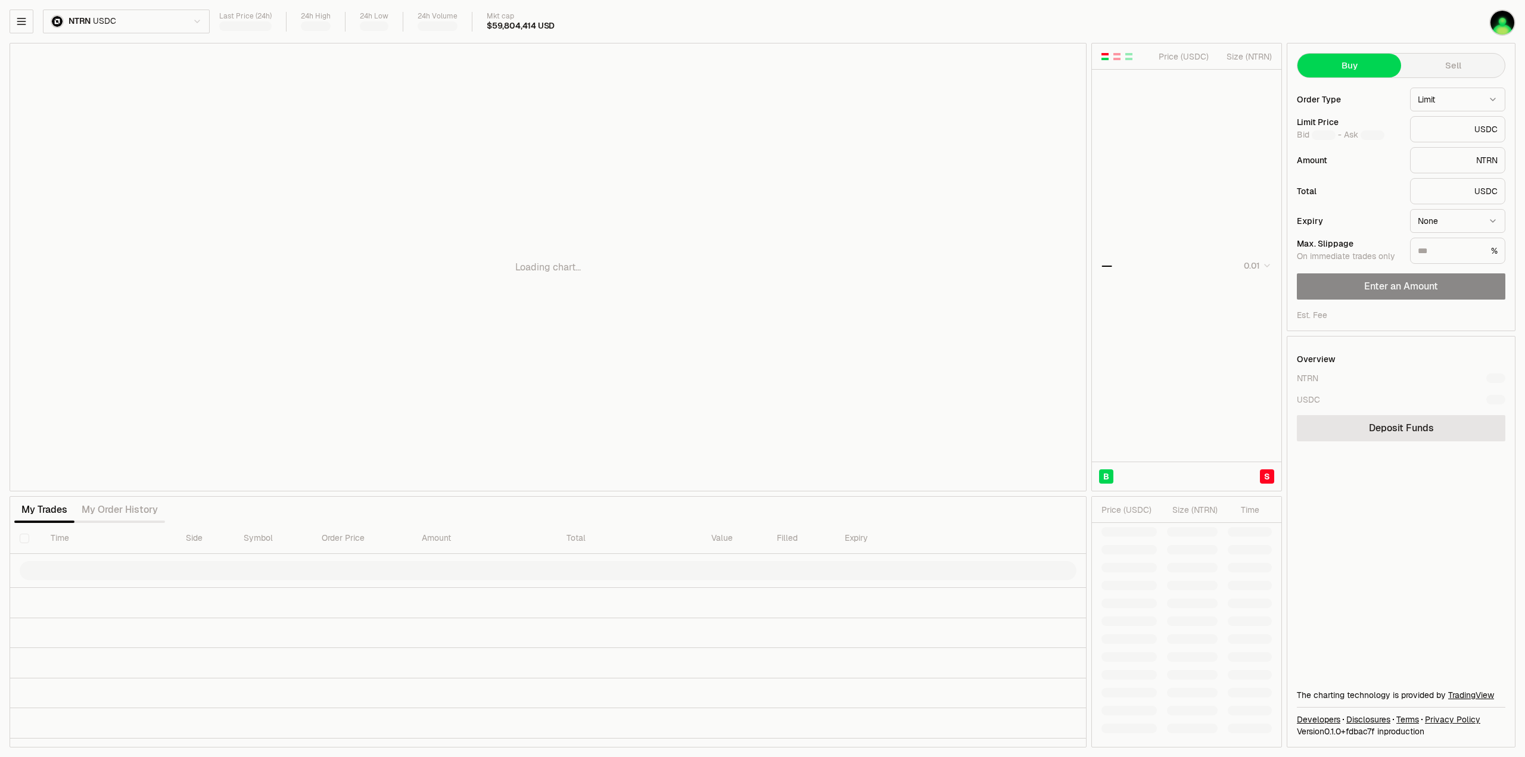 The image size is (1525, 757). I want to click on div: Limit Price, so click(1349, 122).